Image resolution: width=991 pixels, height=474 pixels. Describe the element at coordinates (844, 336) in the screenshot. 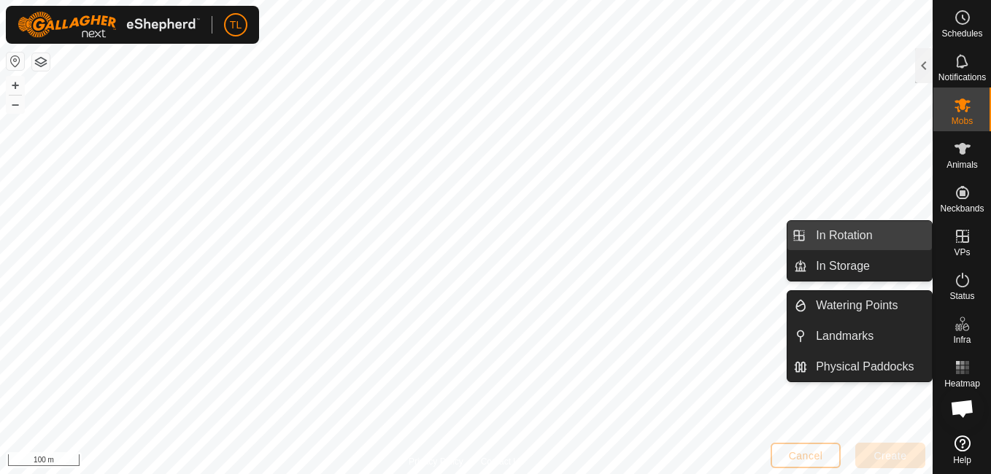

I see `span: Landmarks` at that location.